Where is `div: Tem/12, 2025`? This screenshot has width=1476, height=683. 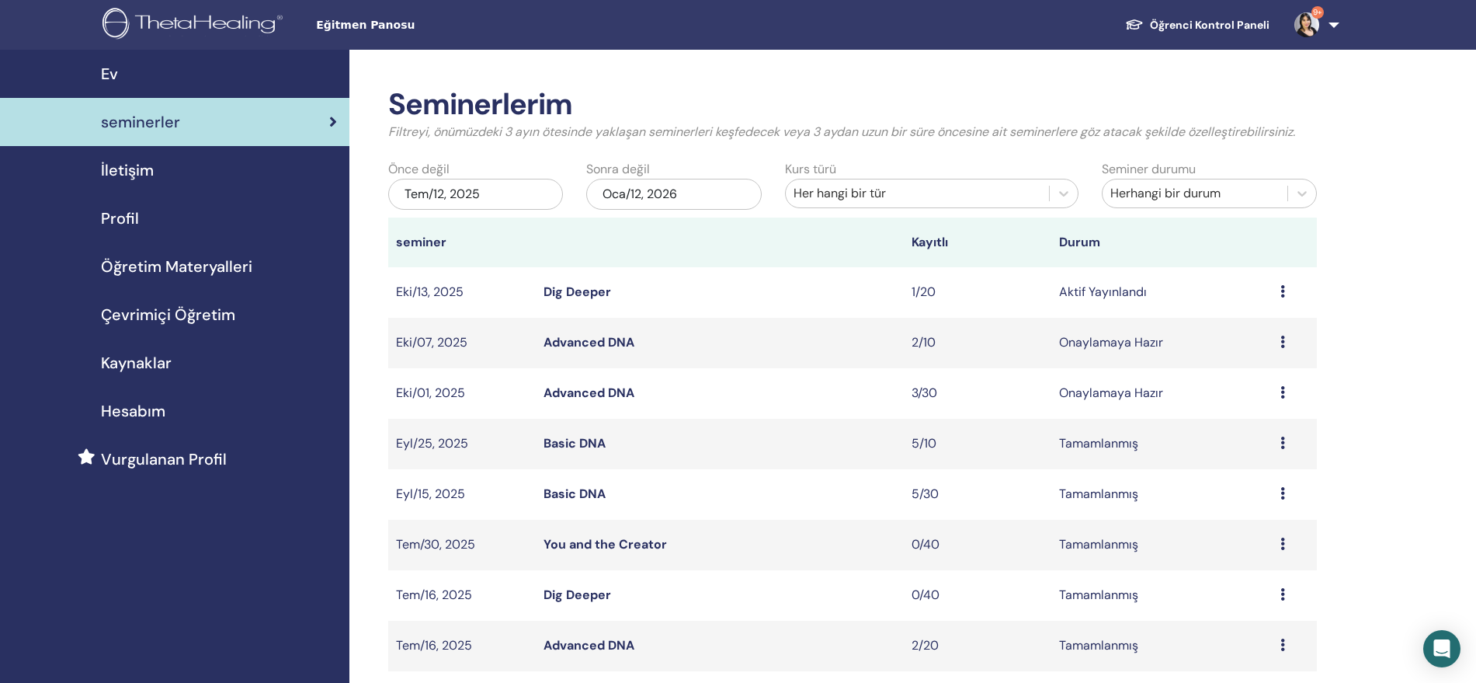
div: Tem/12, 2025 is located at coordinates (475, 194).